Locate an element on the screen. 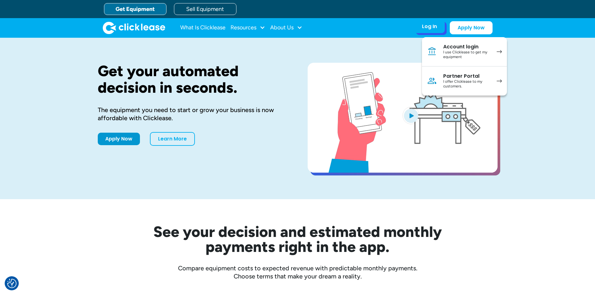 The height and width of the screenshot is (295, 595). h1: Get your automated decision in seconds. is located at coordinates (193, 79).